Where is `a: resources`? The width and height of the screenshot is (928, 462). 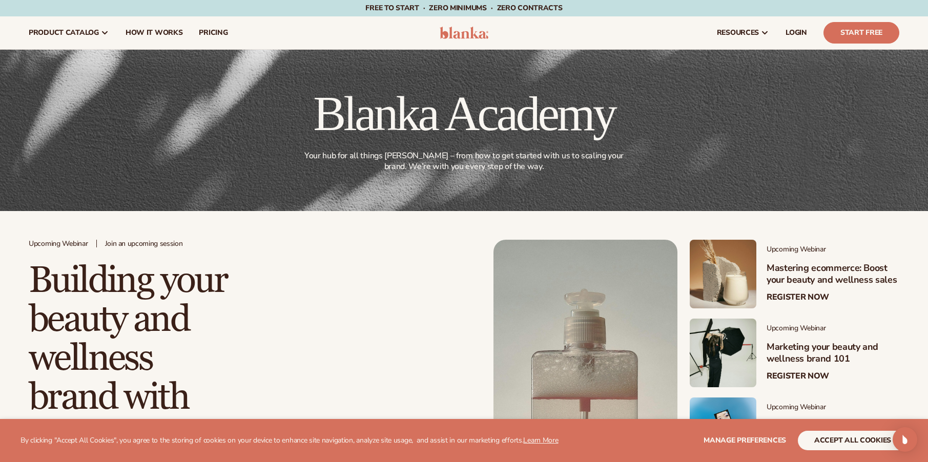 a: resources is located at coordinates (743, 33).